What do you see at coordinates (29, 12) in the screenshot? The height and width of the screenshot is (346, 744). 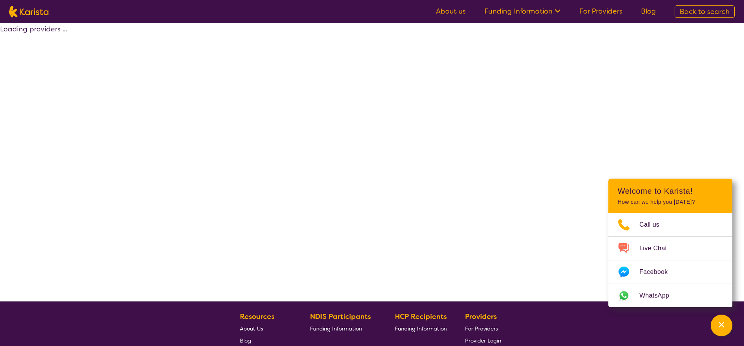 I see `img: Karista logo` at bounding box center [29, 12].